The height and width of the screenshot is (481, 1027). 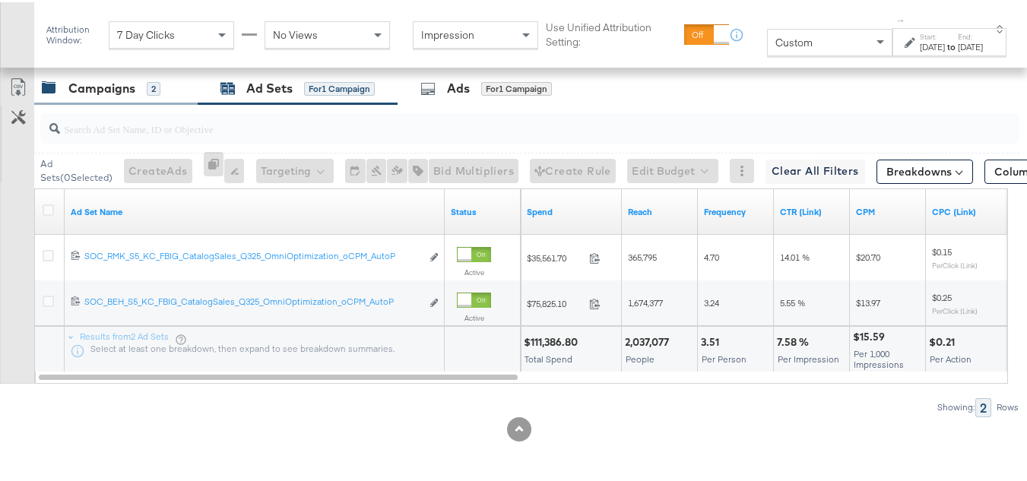 I want to click on div: $0.21, so click(x=944, y=340).